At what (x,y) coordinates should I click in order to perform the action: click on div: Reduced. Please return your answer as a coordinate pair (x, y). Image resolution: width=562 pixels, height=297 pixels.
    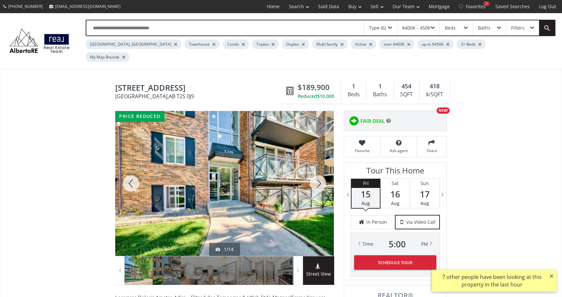
    Looking at the image, I should click on (316, 96).